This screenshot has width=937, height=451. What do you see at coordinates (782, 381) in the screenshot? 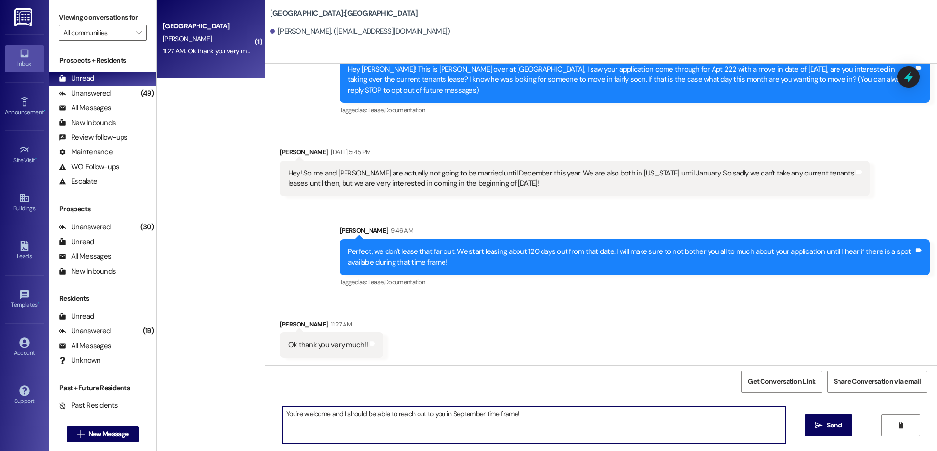
I see `button: Get Conversation Link` at bounding box center [782, 381].